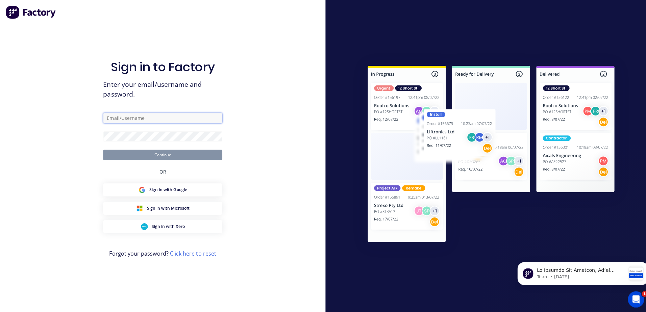  I want to click on span: Sign in with Xero, so click(167, 225).